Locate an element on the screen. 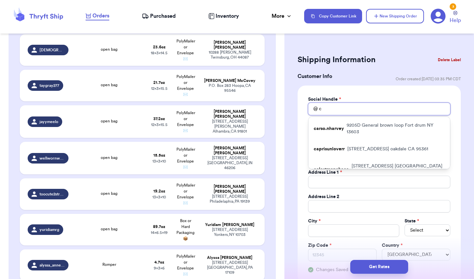 This screenshot has width=474, height=279. span: toocute2stress is located at coordinates (52, 194).